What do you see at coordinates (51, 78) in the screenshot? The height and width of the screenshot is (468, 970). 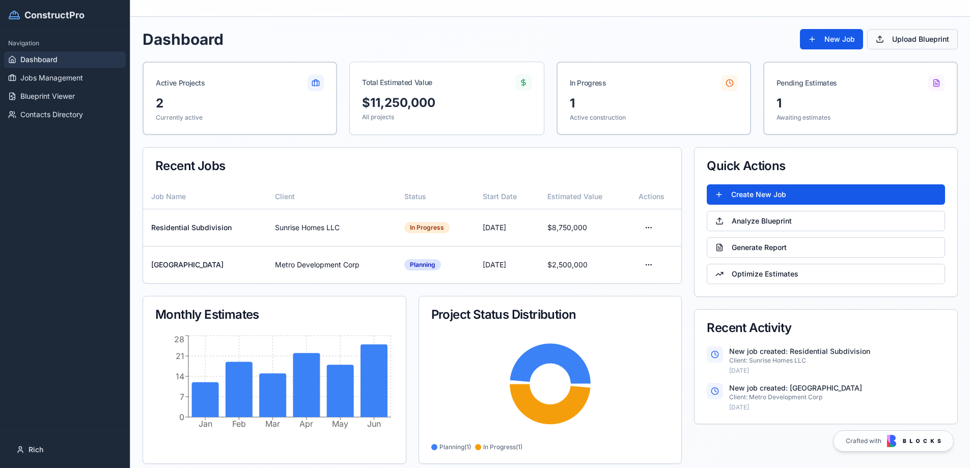 I see `span: Jobs Management` at bounding box center [51, 78].